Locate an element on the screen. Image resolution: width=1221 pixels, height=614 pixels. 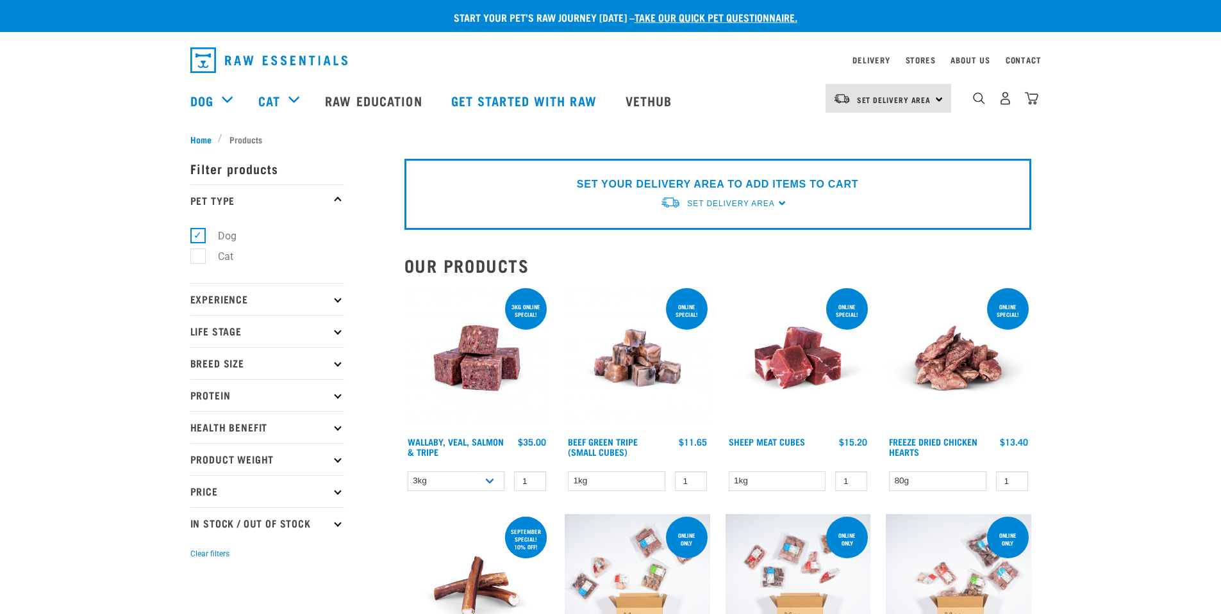
p: Price is located at coordinates (267, 491).